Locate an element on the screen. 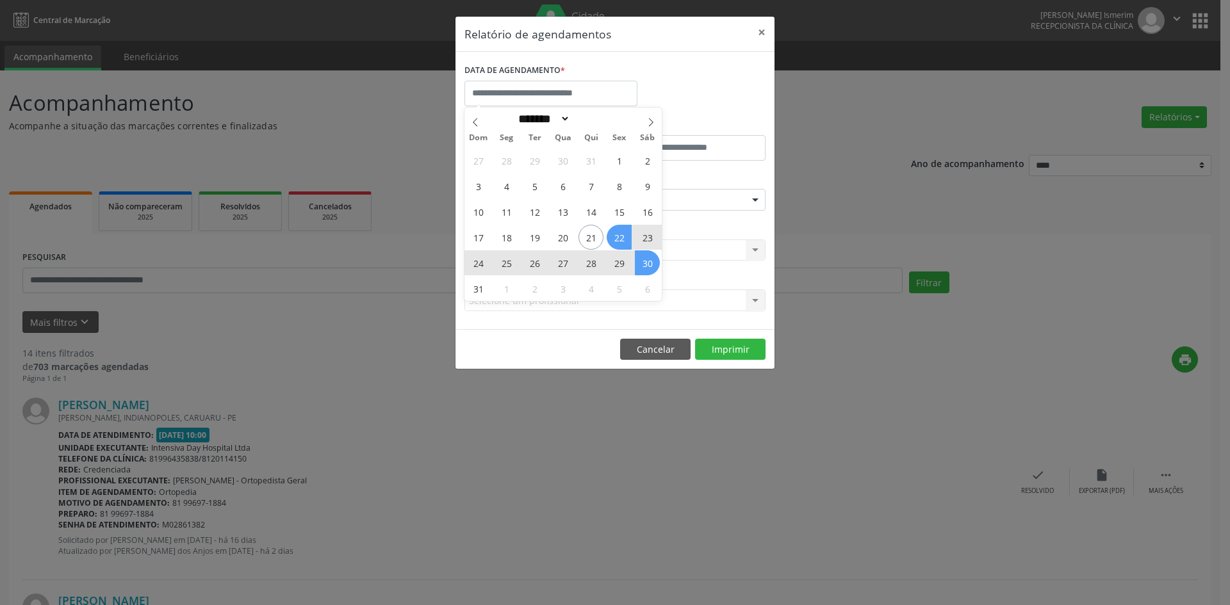 Image resolution: width=1230 pixels, height=605 pixels. label: DATA DE AGENDAMENTO is located at coordinates (514, 70).